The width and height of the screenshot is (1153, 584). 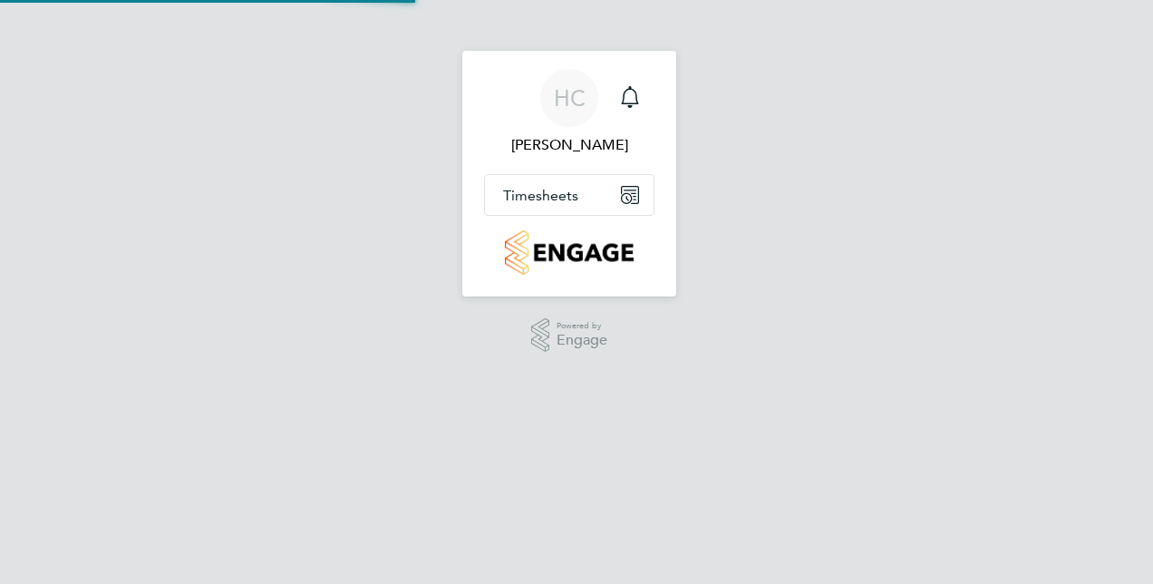 I want to click on span: Hannah Cornford, so click(x=569, y=145).